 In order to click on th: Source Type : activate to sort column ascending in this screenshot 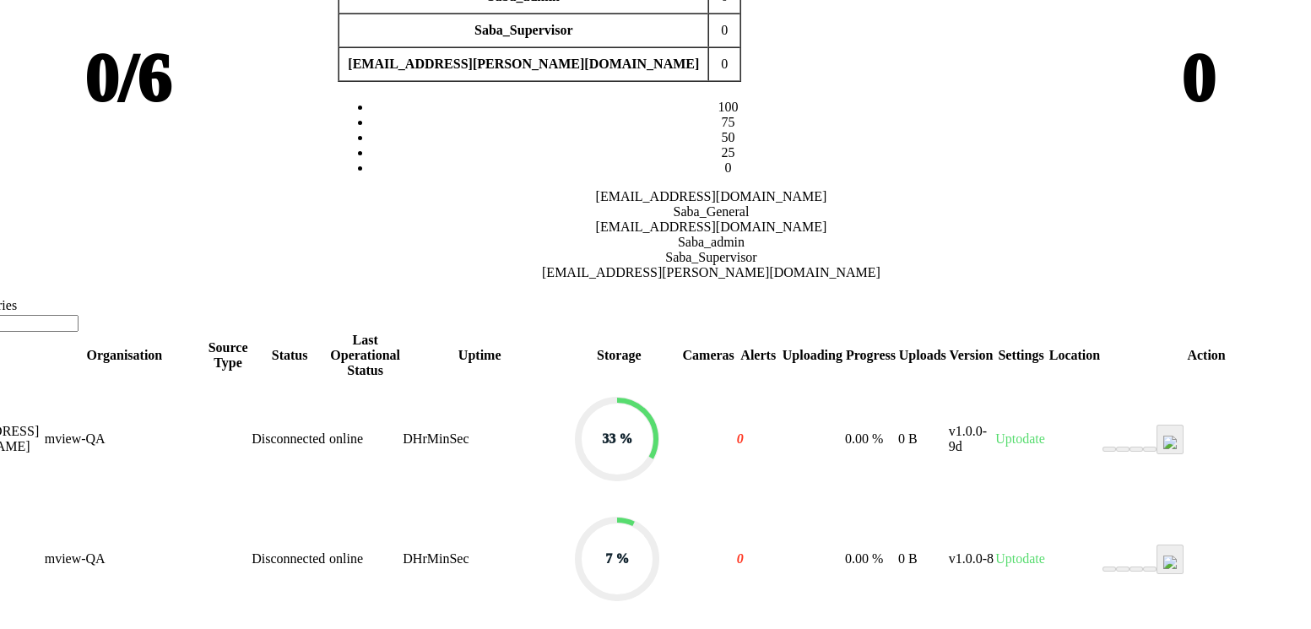, I will do `click(228, 355)`.